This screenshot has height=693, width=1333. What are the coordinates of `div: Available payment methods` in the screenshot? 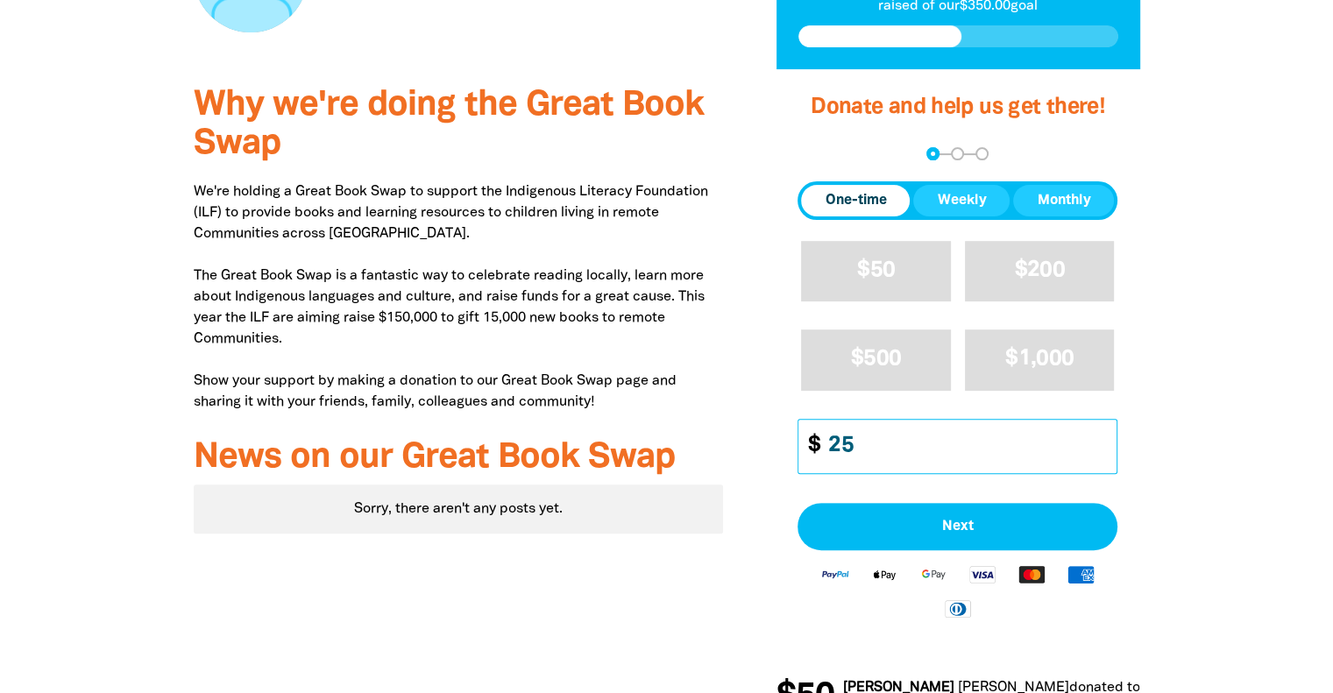 It's located at (957, 591).